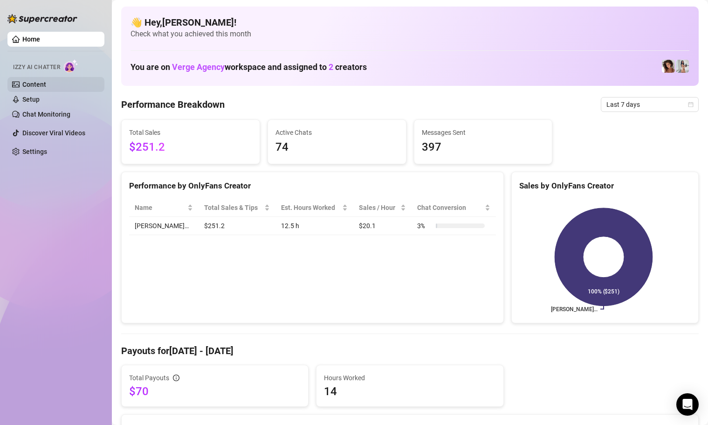 Image resolution: width=708 pixels, height=425 pixels. Describe the element at coordinates (31, 39) in the screenshot. I see `a: Home` at that location.